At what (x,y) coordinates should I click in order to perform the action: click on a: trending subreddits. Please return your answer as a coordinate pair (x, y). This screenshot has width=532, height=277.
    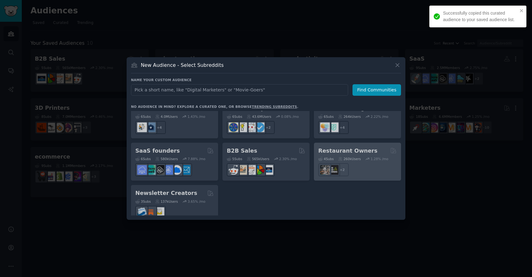
    Looking at the image, I should click on (274, 107).